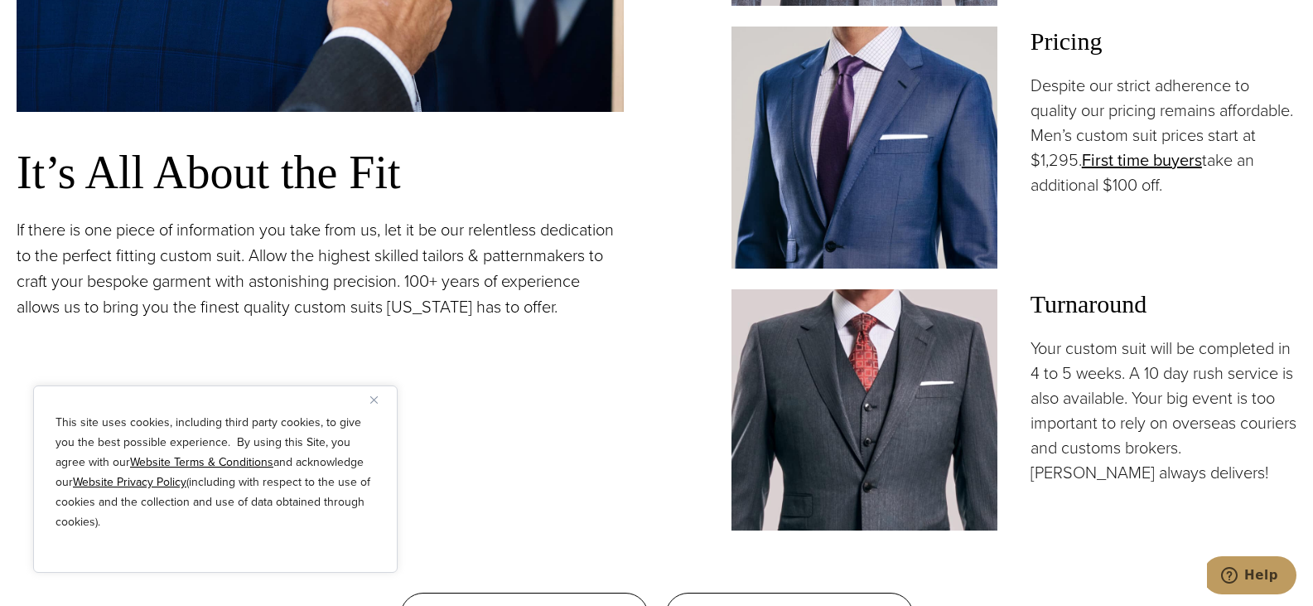 Image resolution: width=1313 pixels, height=606 pixels. I want to click on u: Website Privacy Policy, so click(129, 481).